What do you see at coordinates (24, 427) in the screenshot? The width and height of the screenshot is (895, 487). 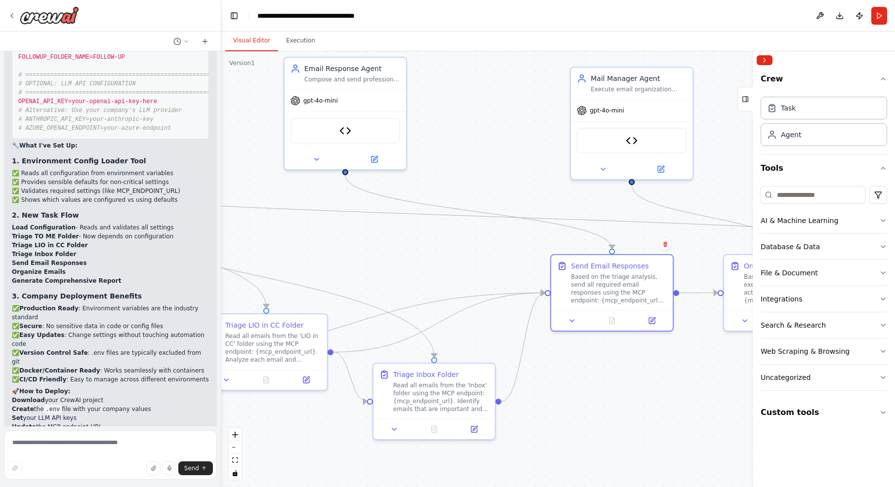 I see `strong: Update` at bounding box center [24, 427].